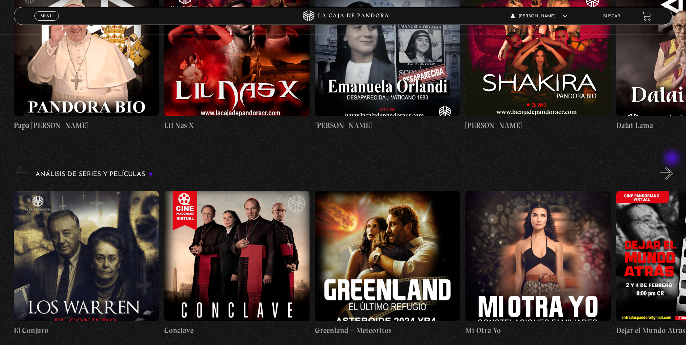 This screenshot has height=345, width=686. I want to click on button: Previous, so click(20, 173).